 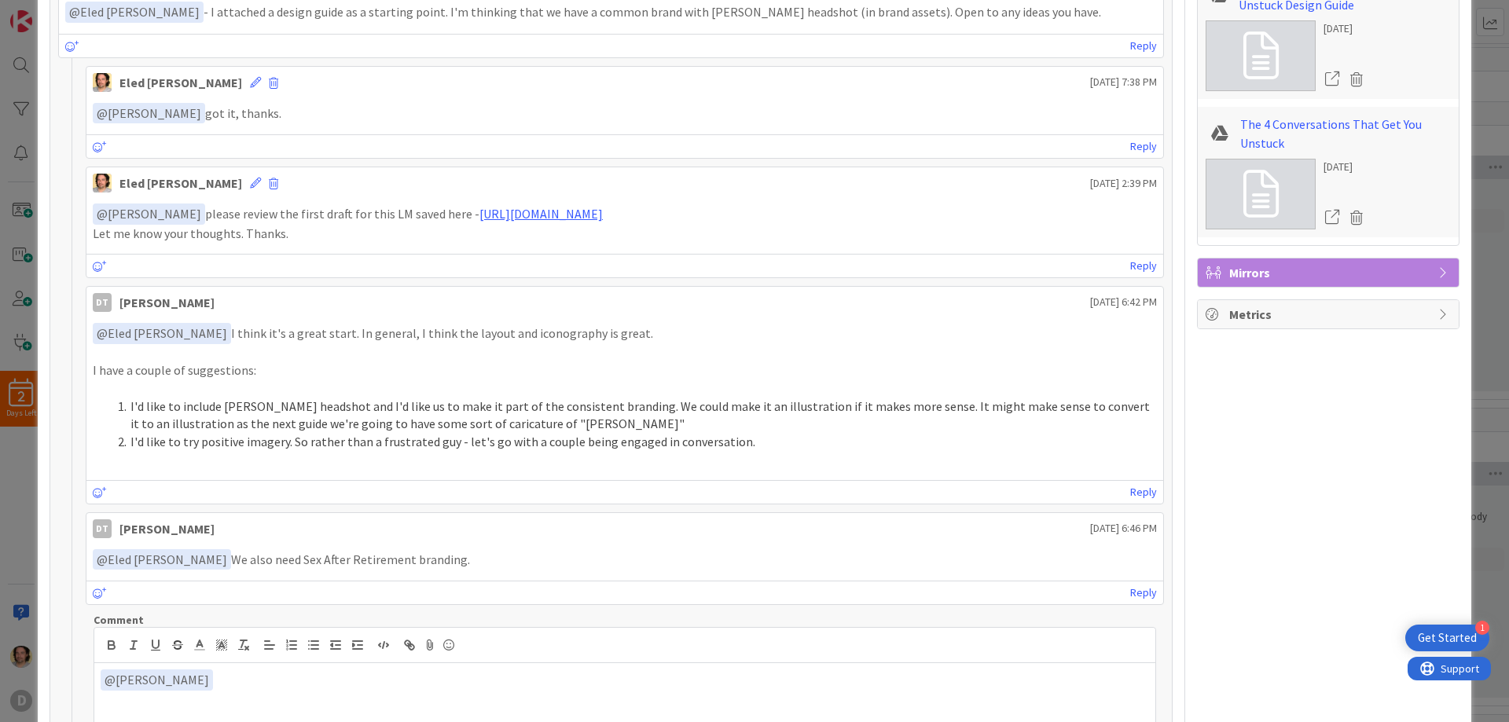 What do you see at coordinates (1330, 273) in the screenshot?
I see `span: Mirrors` at bounding box center [1330, 273].